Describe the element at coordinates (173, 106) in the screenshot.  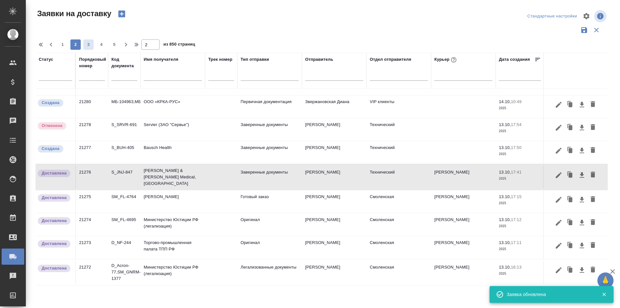
I see `td: ООО «КРКА-РУС»` at that location.